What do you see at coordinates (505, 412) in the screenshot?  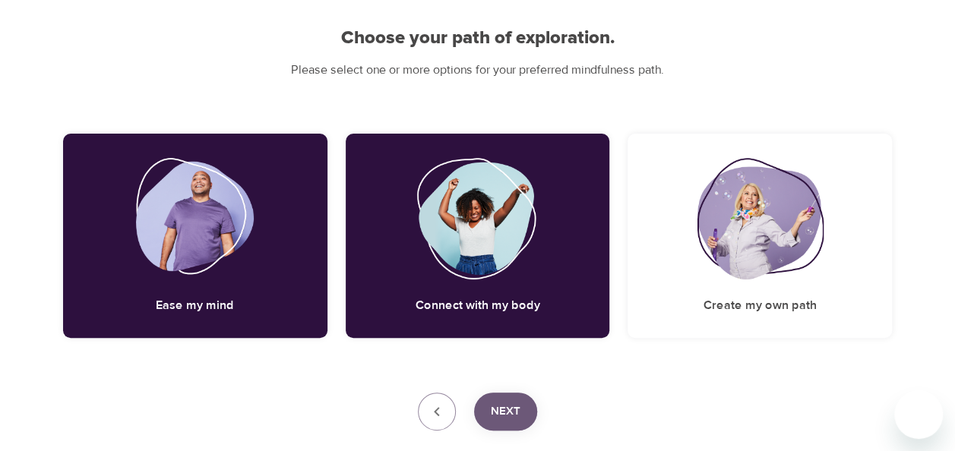 I see `button: Next` at bounding box center [505, 412].